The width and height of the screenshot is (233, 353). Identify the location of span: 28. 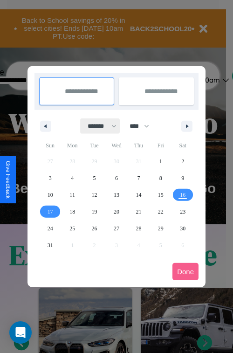
(138, 228).